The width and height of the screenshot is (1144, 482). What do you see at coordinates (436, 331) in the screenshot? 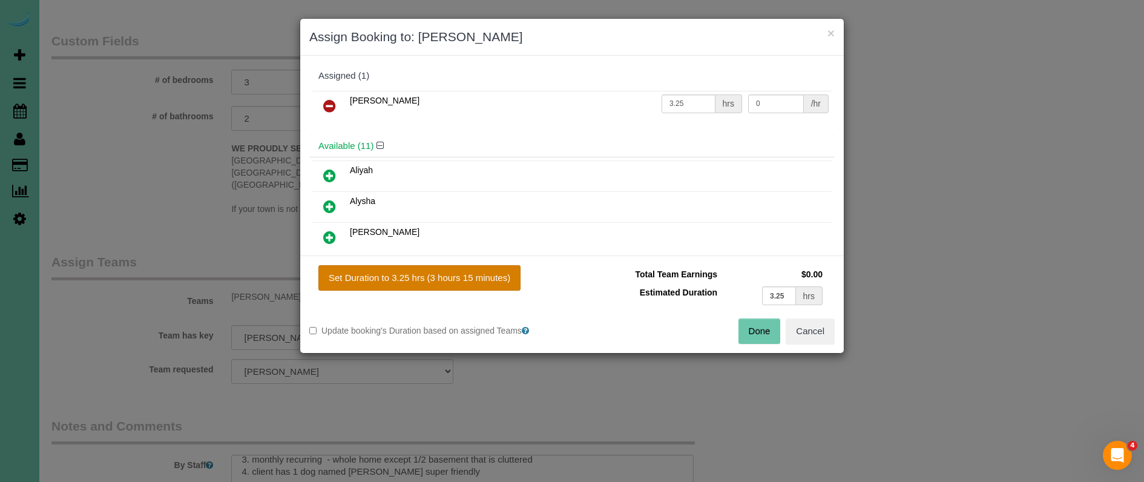
I see `label: Update booking's Duration based on assigned Teams` at bounding box center [436, 331].